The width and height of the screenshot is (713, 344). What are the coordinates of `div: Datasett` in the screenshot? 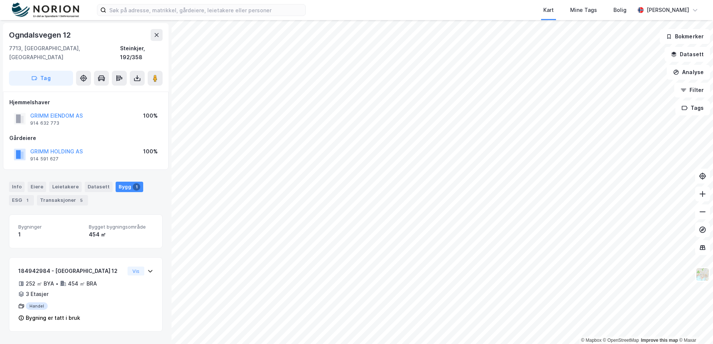 It's located at (98, 187).